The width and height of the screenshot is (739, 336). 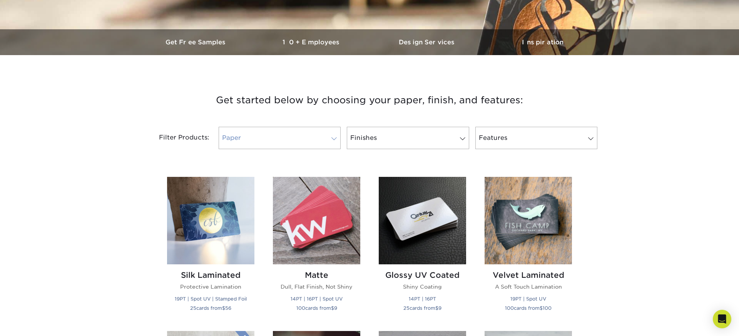 What do you see at coordinates (422, 220) in the screenshot?
I see `img: Glossy UV Coated Business Cards` at bounding box center [422, 220].